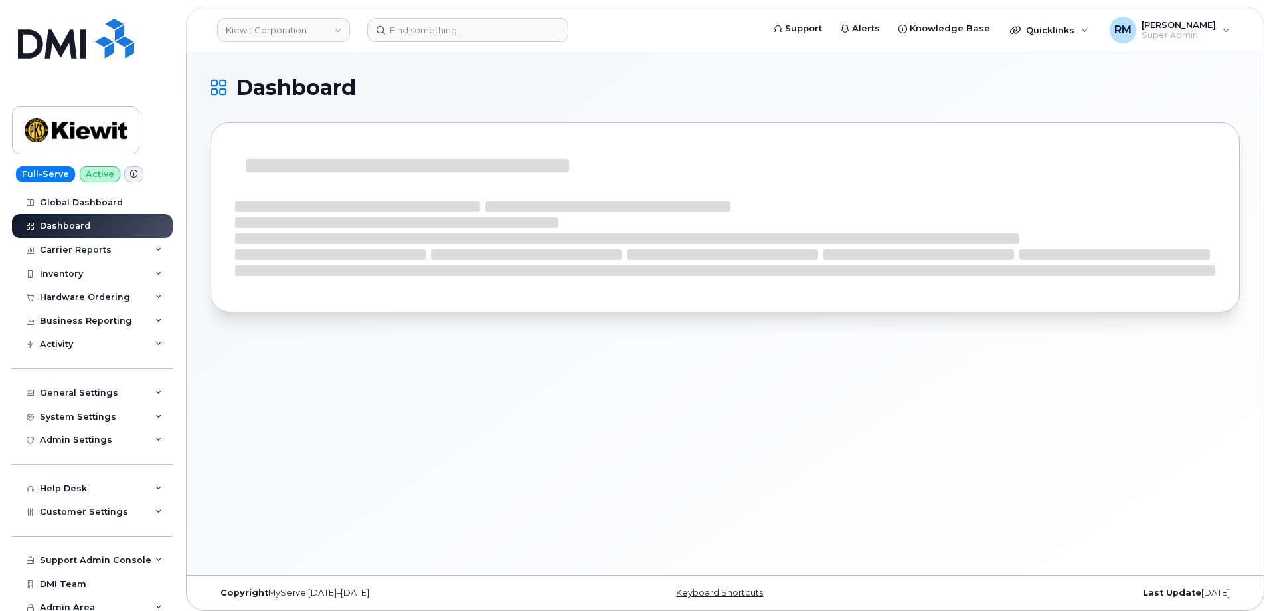 The height and width of the screenshot is (611, 1271). I want to click on strong: Last Update, so click(1173, 592).